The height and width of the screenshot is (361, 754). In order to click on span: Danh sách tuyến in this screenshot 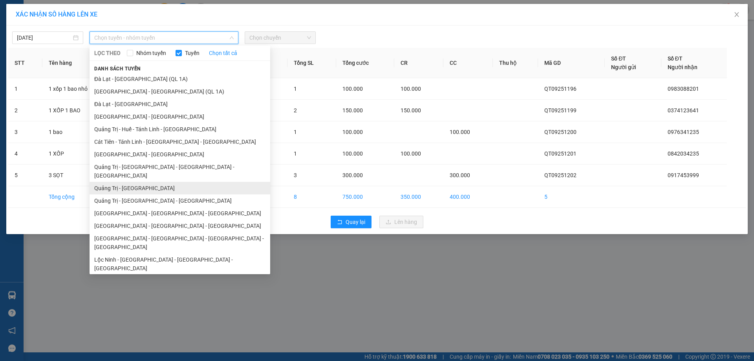, I will do `click(117, 69)`.